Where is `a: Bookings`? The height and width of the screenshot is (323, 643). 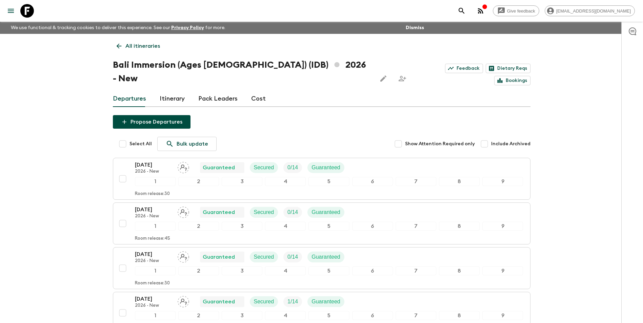 a: Bookings is located at coordinates (512, 81).